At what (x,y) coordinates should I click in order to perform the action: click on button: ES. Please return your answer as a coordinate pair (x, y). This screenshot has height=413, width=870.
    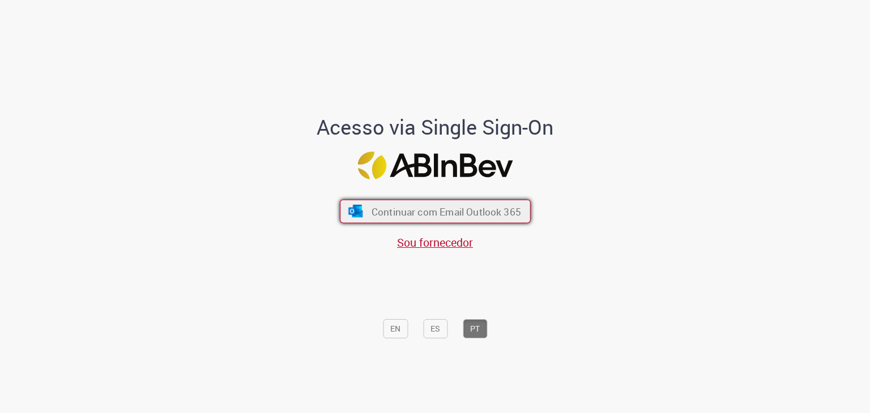
    Looking at the image, I should click on (435, 329).